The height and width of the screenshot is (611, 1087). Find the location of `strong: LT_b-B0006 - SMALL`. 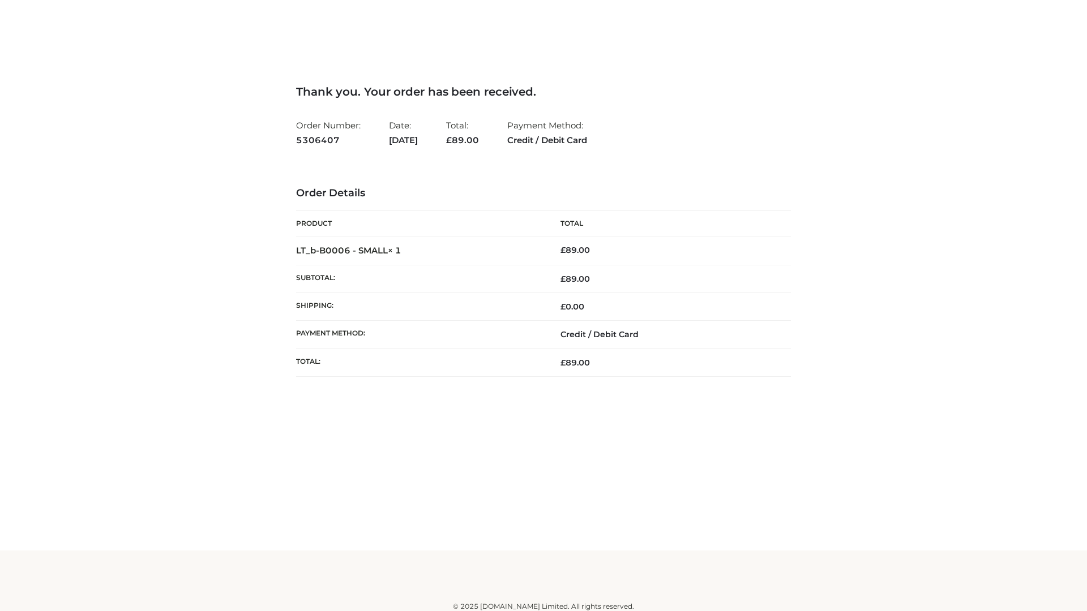

strong: LT_b-B0006 - SMALL is located at coordinates (349, 250).